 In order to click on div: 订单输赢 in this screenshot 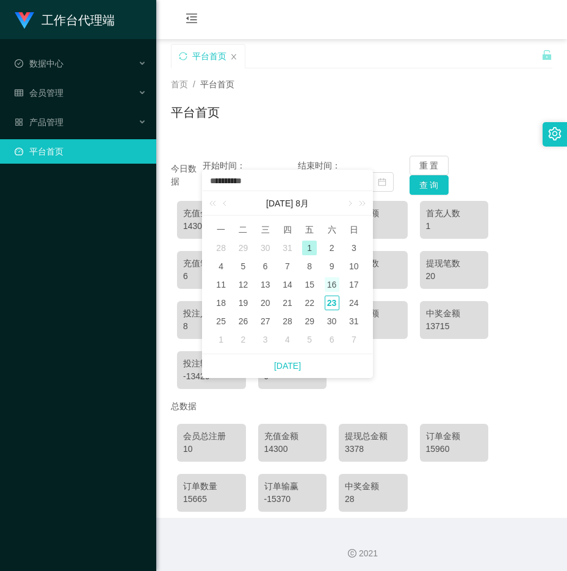, I will do `click(292, 486)`.